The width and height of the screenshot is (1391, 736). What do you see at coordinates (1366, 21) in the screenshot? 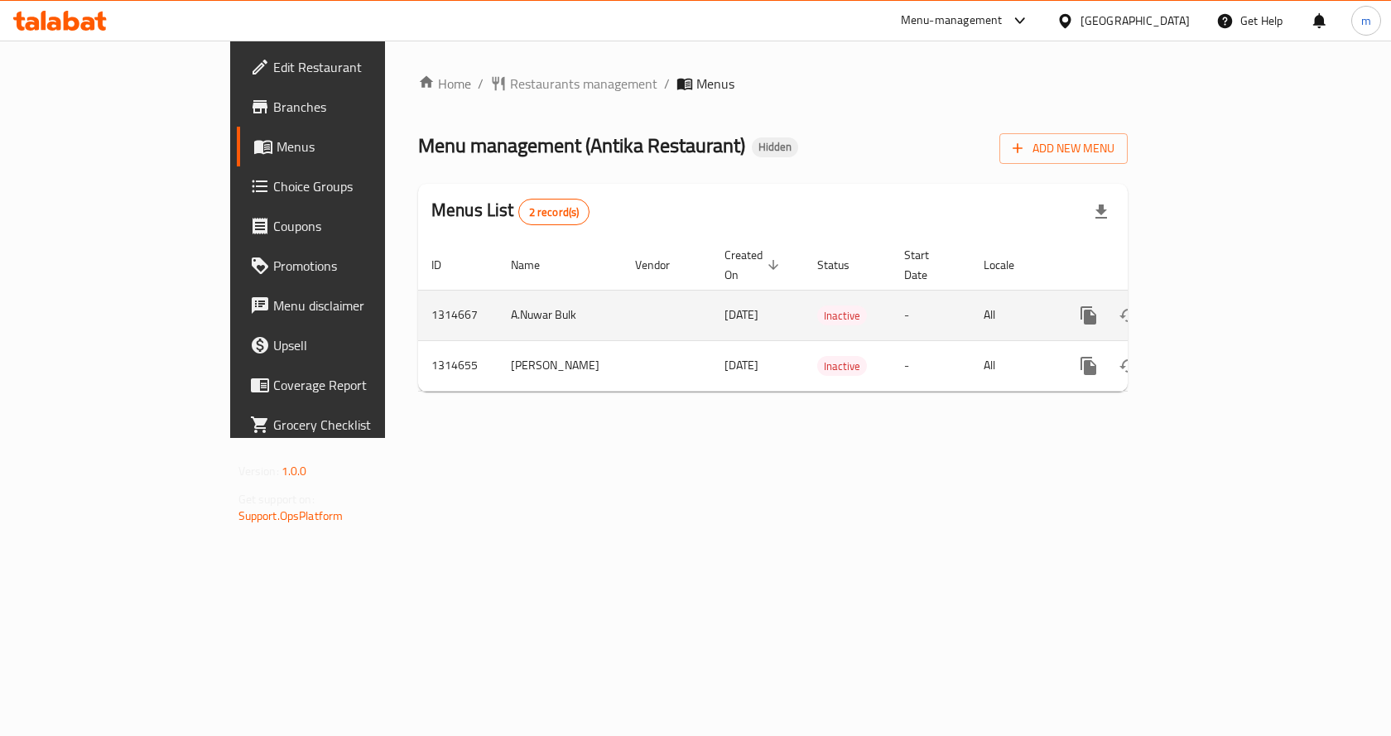
I see `span: m` at bounding box center [1366, 21].